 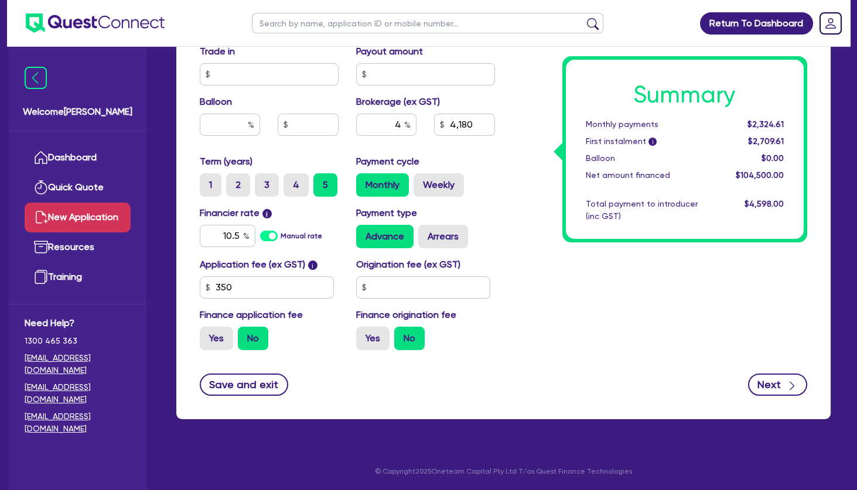 What do you see at coordinates (226, 162) in the screenshot?
I see `label: Term (years)` at bounding box center [226, 162].